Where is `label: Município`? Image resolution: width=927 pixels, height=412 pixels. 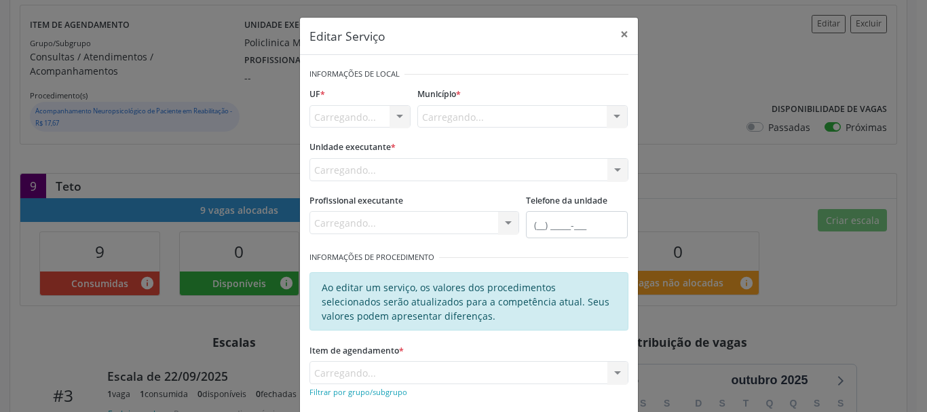 label: Município is located at coordinates (439, 94).